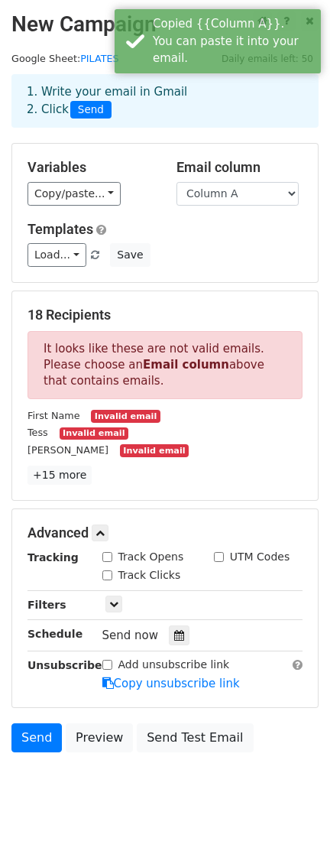 Image resolution: width=330 pixels, height=864 pixels. Describe the element at coordinates (53, 415) in the screenshot. I see `small: First Name` at that location.